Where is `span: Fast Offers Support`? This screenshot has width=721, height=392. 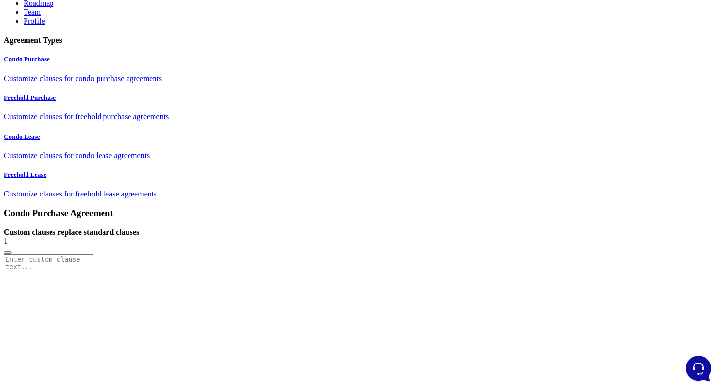 span: Fast Offers Support is located at coordinates (98, 76).